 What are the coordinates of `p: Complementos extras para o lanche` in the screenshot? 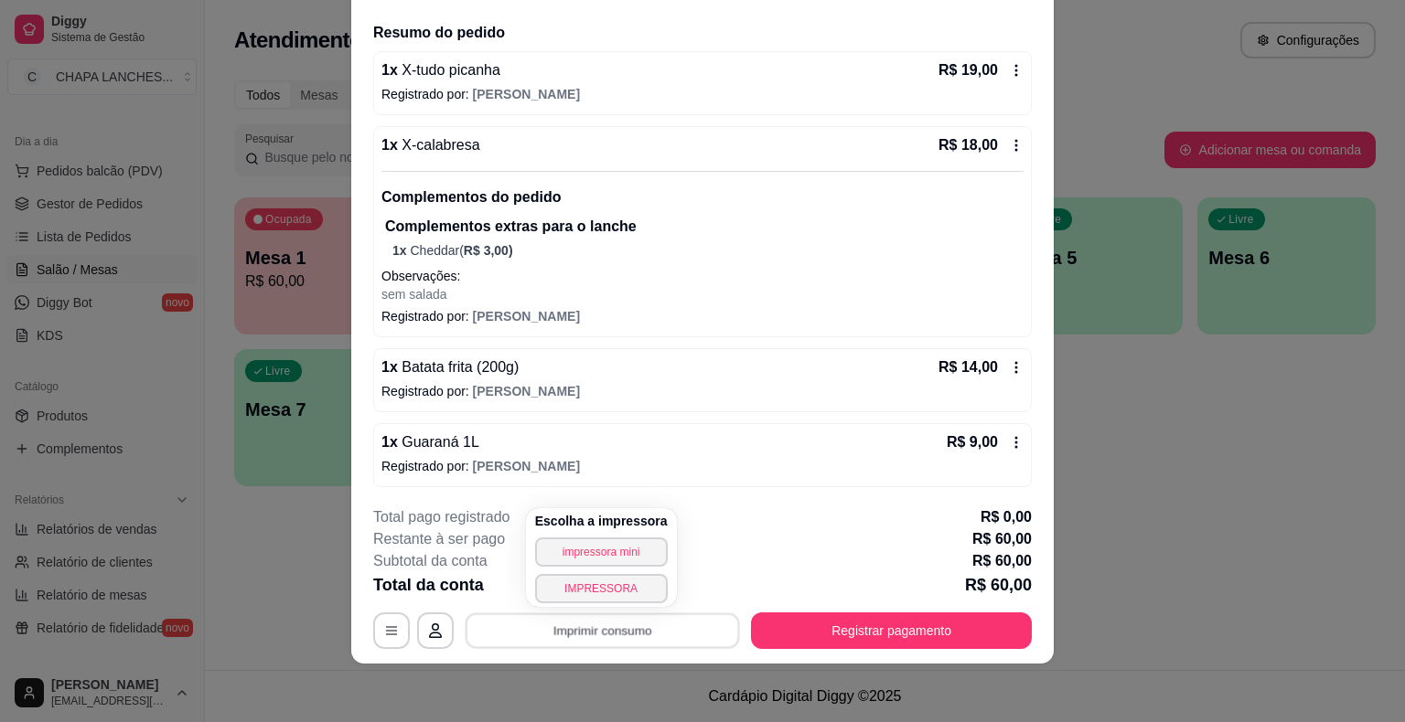 It's located at (704, 227).